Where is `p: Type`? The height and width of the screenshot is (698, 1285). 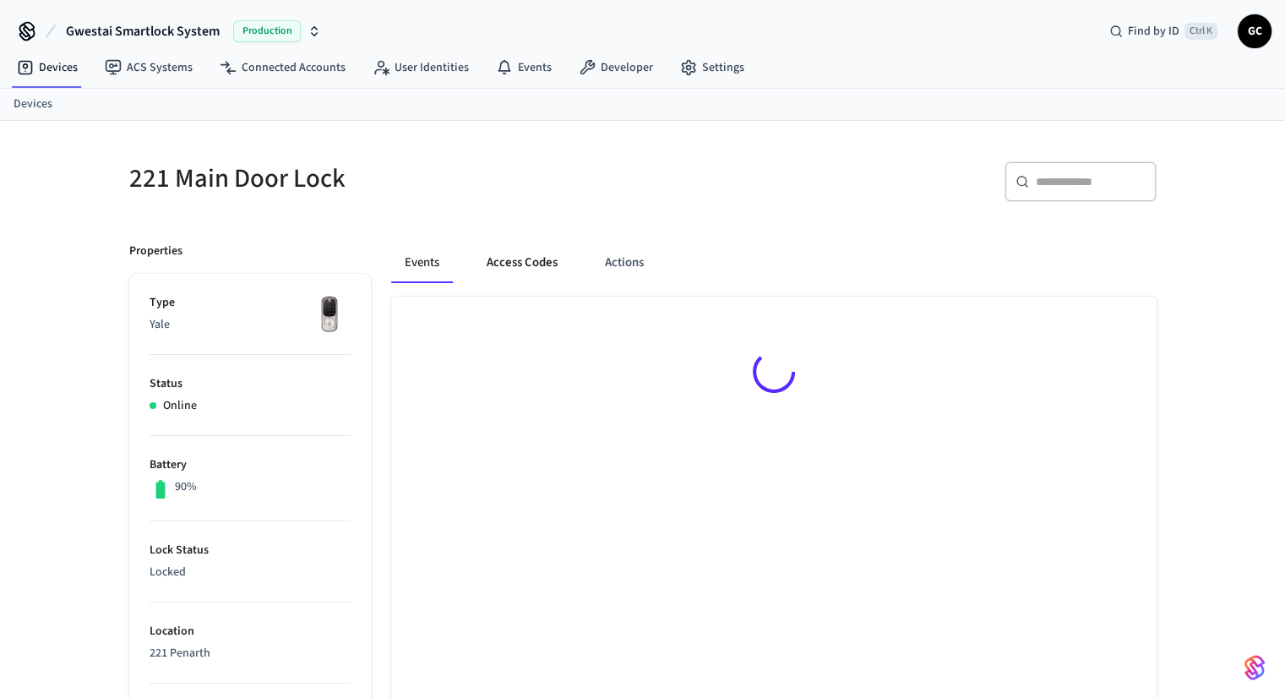
p: Type is located at coordinates (250, 302).